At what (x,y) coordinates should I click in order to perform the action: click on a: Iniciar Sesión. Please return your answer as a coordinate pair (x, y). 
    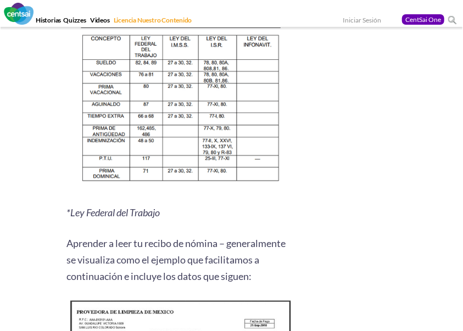
    Looking at the image, I should click on (362, 21).